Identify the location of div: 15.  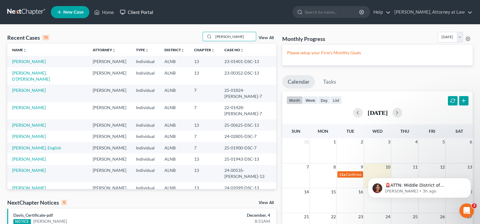
(46, 38).